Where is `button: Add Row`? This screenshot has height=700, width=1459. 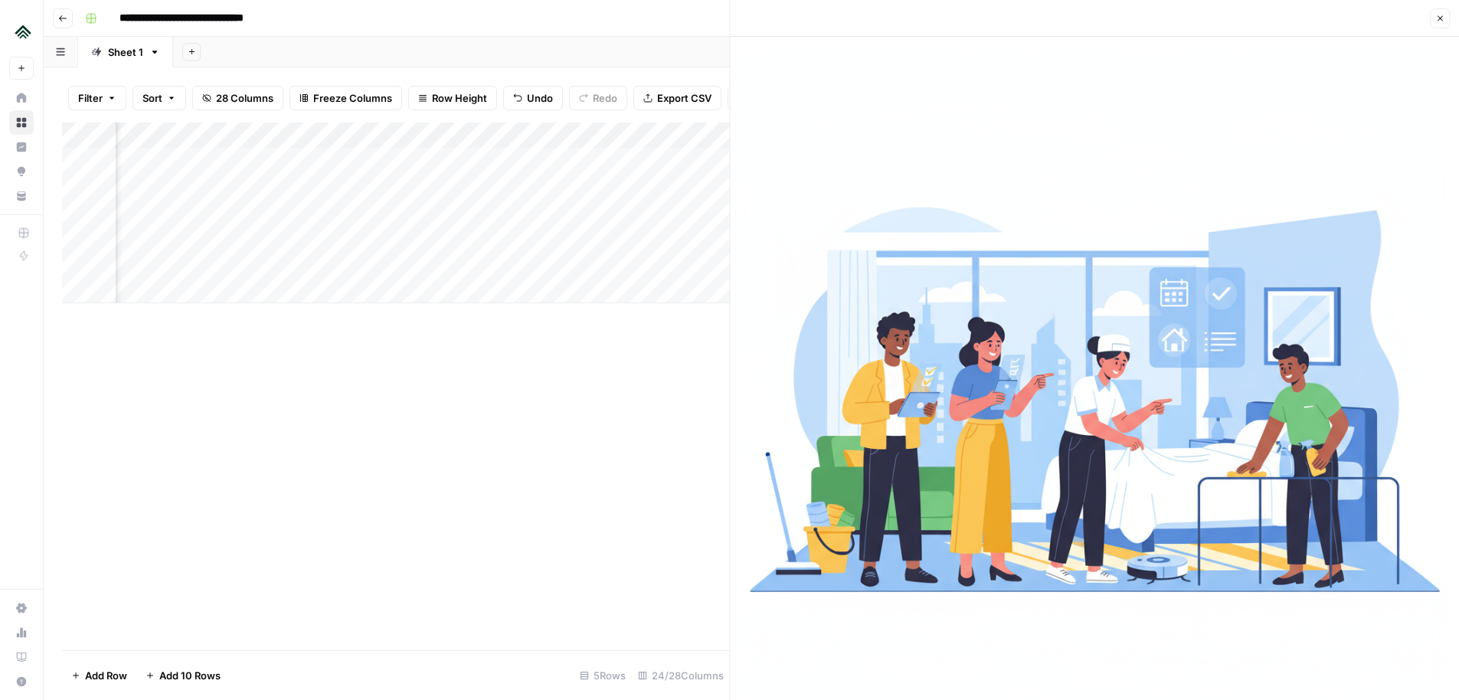 button: Add Row is located at coordinates (99, 675).